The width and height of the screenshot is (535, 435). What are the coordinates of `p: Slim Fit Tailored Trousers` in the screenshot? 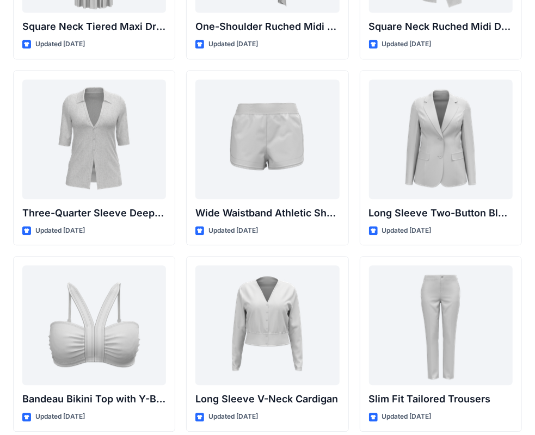 It's located at (440, 399).